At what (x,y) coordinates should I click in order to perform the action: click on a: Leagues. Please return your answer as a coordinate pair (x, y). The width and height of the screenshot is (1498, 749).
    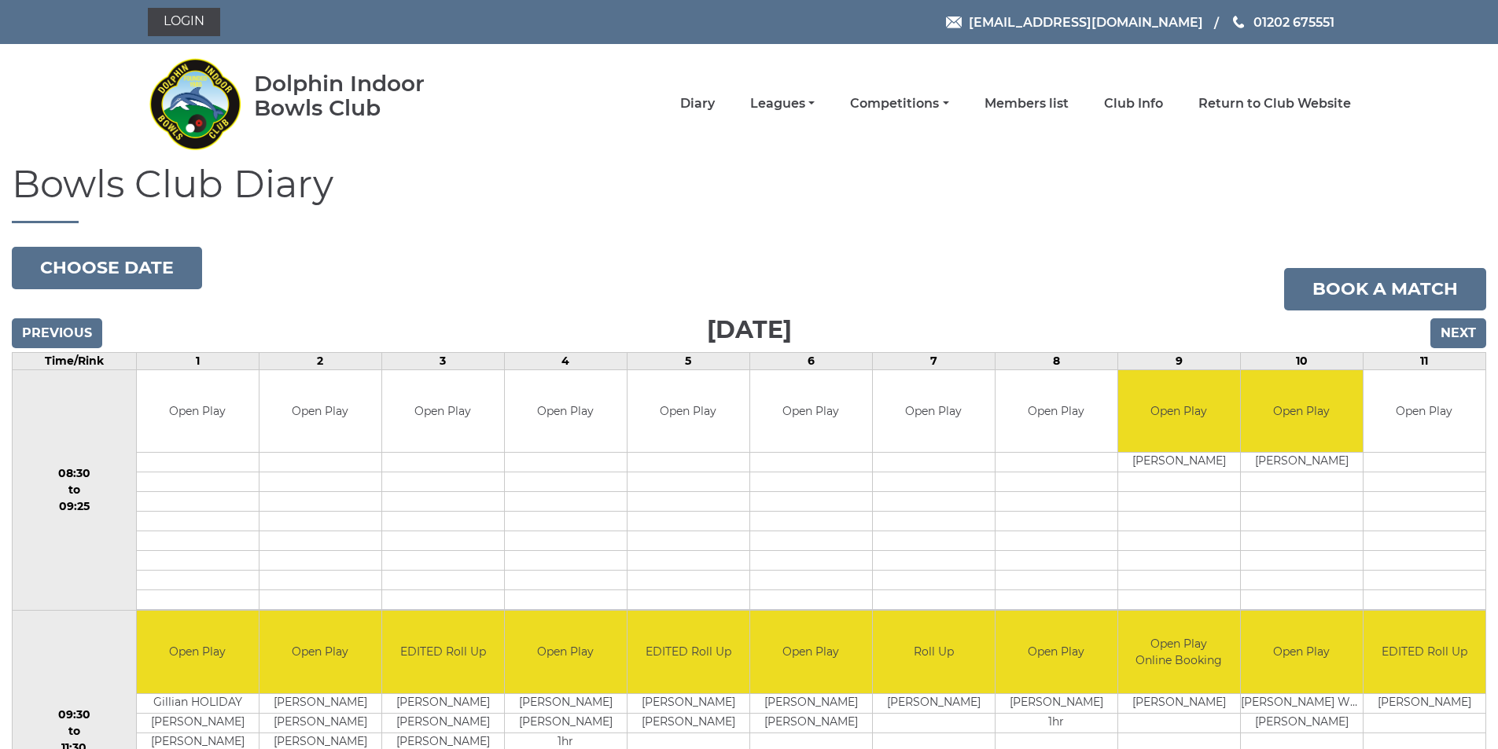
    Looking at the image, I should click on (782, 104).